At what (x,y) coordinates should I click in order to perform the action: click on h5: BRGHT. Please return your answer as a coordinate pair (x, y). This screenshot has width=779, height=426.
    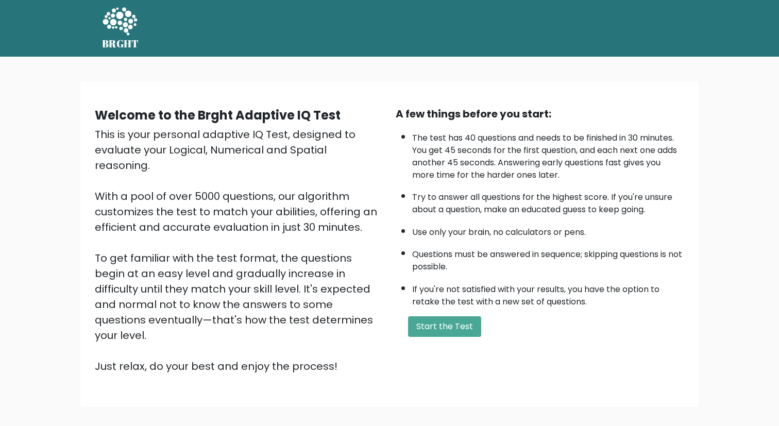
    Looking at the image, I should click on (121, 44).